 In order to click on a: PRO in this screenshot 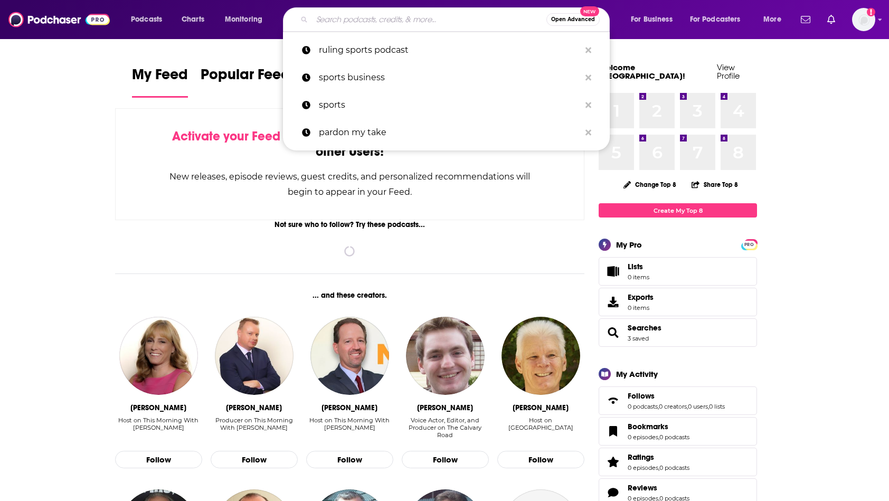, I will do `click(749, 244)`.